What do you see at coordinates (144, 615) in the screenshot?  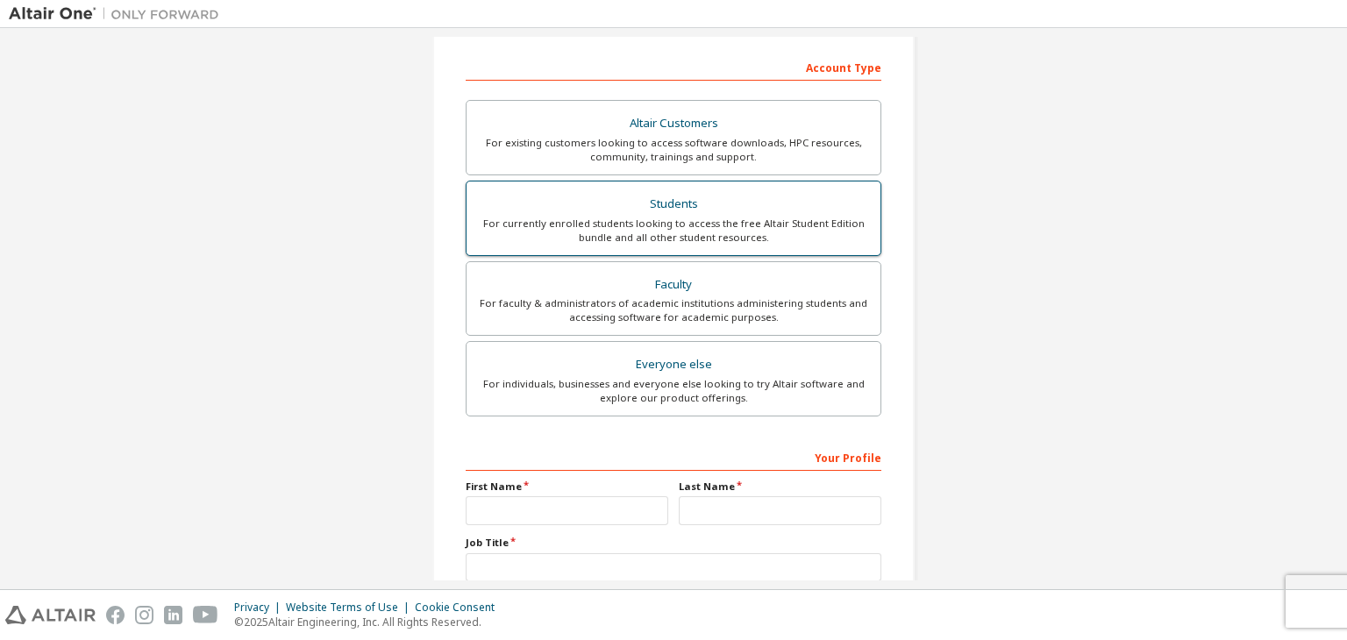 I see `img: instagram.svg` at bounding box center [144, 615].